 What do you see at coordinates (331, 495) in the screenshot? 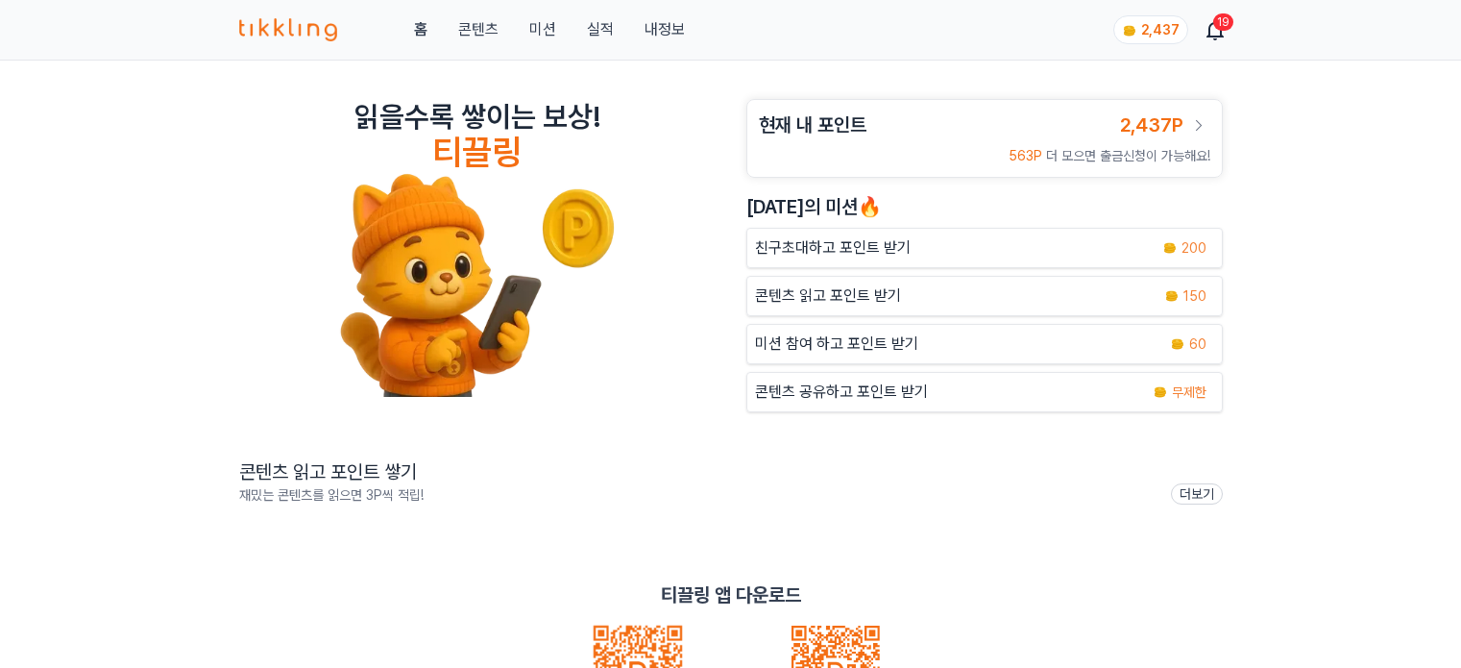
I see `p: 재밌는 콘텐츠를 읽으면 3P씩 적립!` at bounding box center [331, 495].